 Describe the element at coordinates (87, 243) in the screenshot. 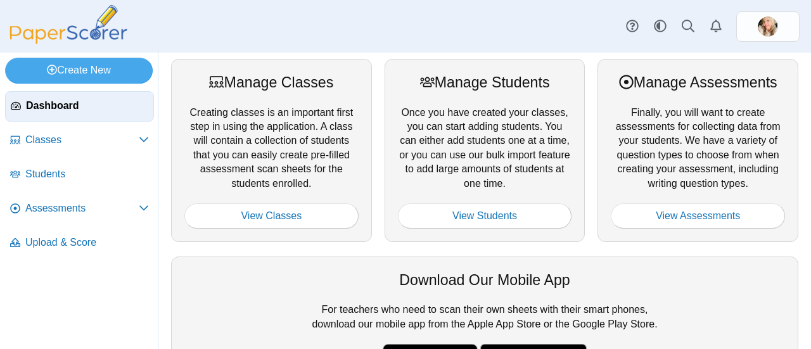

I see `span: Upload & Score` at that location.